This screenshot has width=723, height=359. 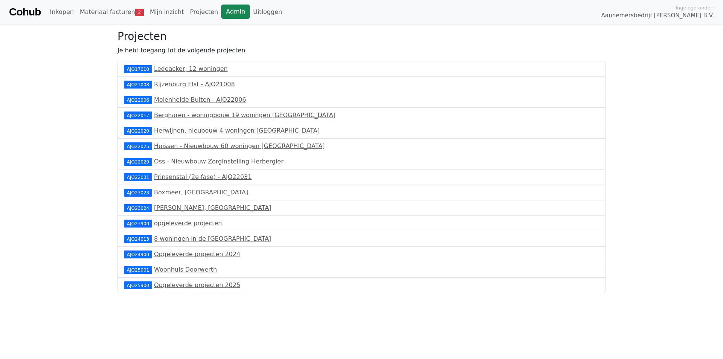 What do you see at coordinates (191, 69) in the screenshot?
I see `a: Ledeacker, 12 woningen` at bounding box center [191, 69].